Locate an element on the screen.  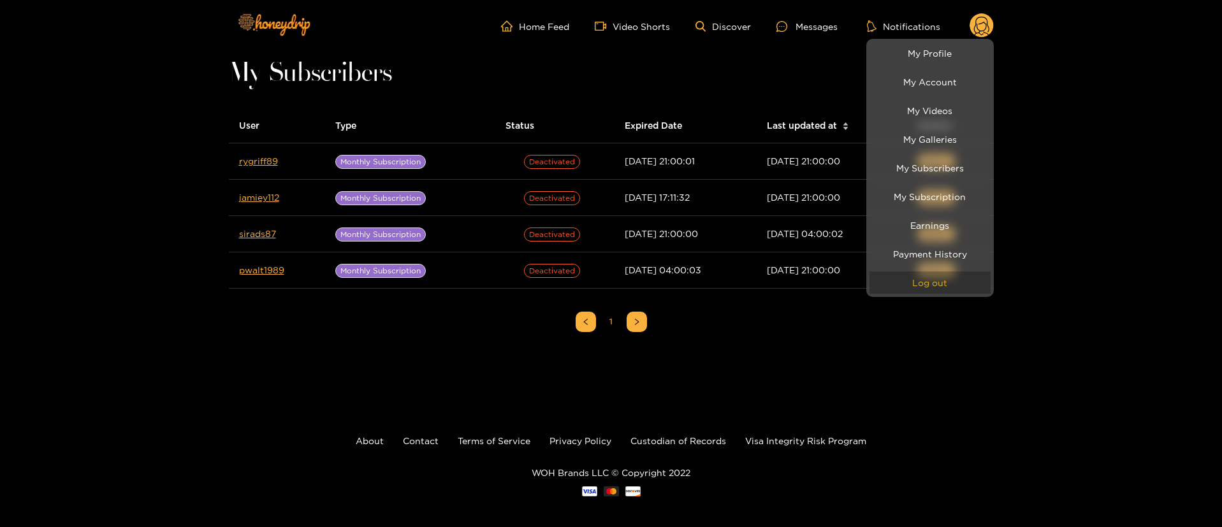
a: My Galleries is located at coordinates (930, 139).